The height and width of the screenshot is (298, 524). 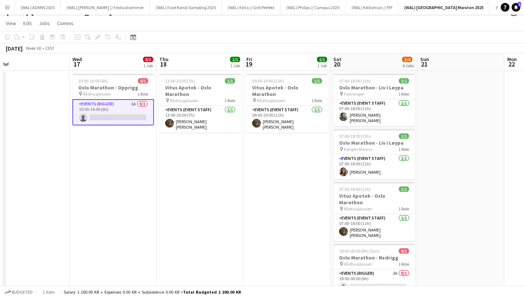 I want to click on span: 1 item, so click(x=49, y=292).